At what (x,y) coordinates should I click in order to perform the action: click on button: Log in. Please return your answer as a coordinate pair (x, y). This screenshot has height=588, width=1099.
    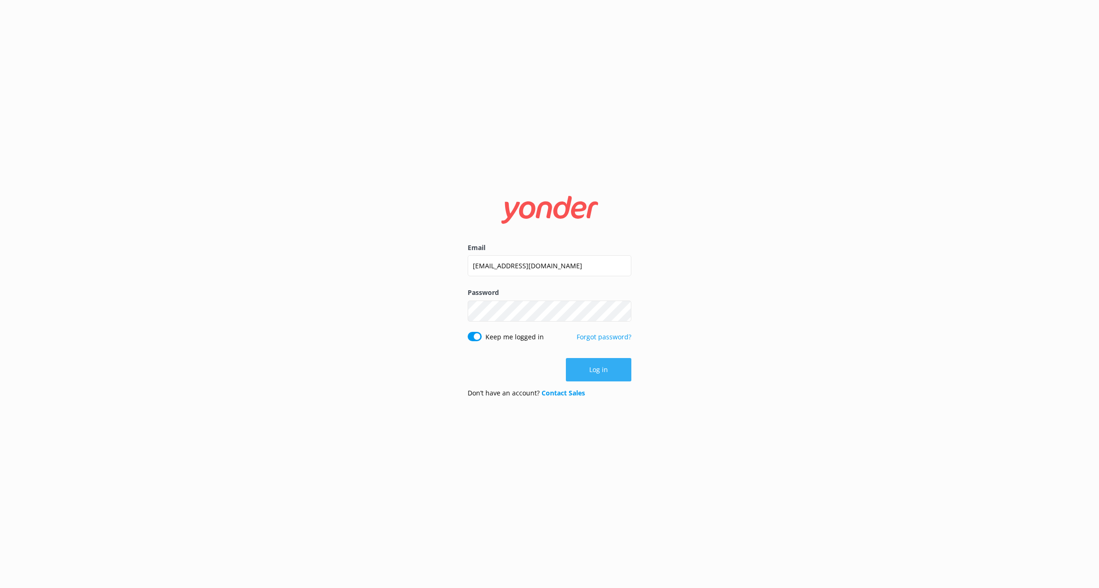
    Looking at the image, I should click on (599, 370).